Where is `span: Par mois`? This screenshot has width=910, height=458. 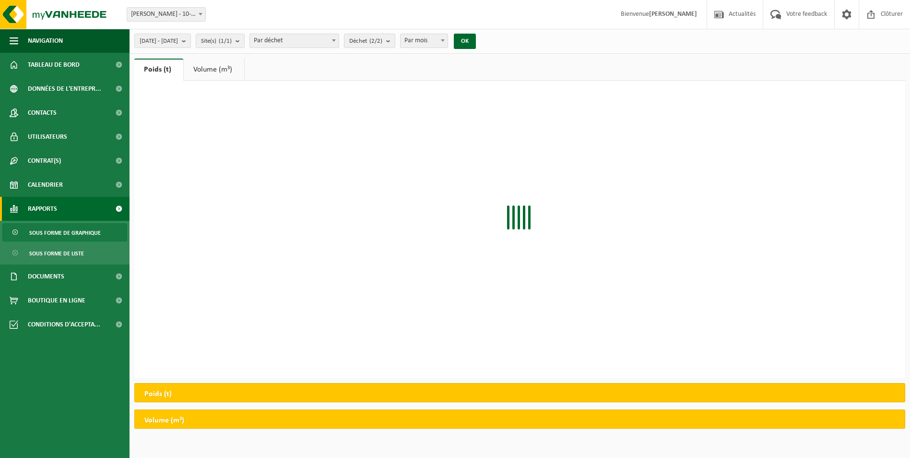
span: Par mois is located at coordinates (424, 41).